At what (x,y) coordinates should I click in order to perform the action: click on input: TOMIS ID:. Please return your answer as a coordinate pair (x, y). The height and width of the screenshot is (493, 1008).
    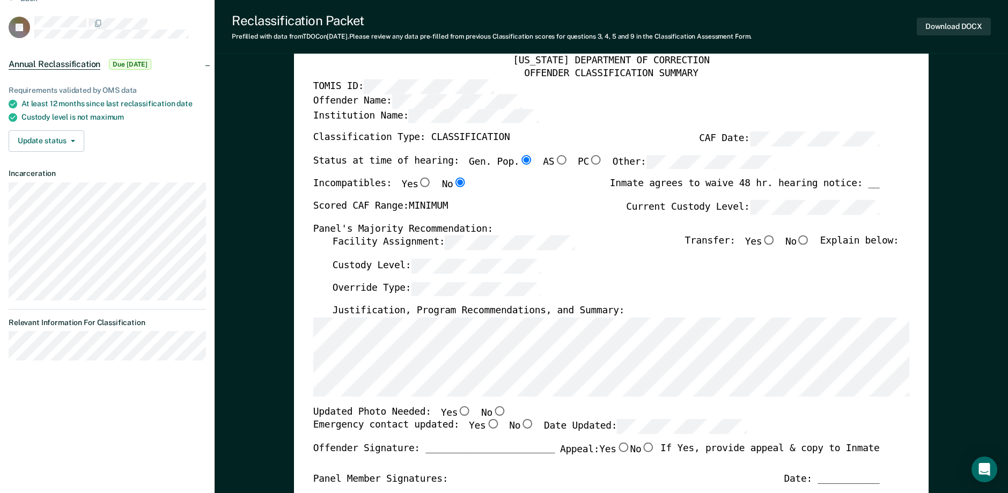
    Looking at the image, I should click on (428, 87).